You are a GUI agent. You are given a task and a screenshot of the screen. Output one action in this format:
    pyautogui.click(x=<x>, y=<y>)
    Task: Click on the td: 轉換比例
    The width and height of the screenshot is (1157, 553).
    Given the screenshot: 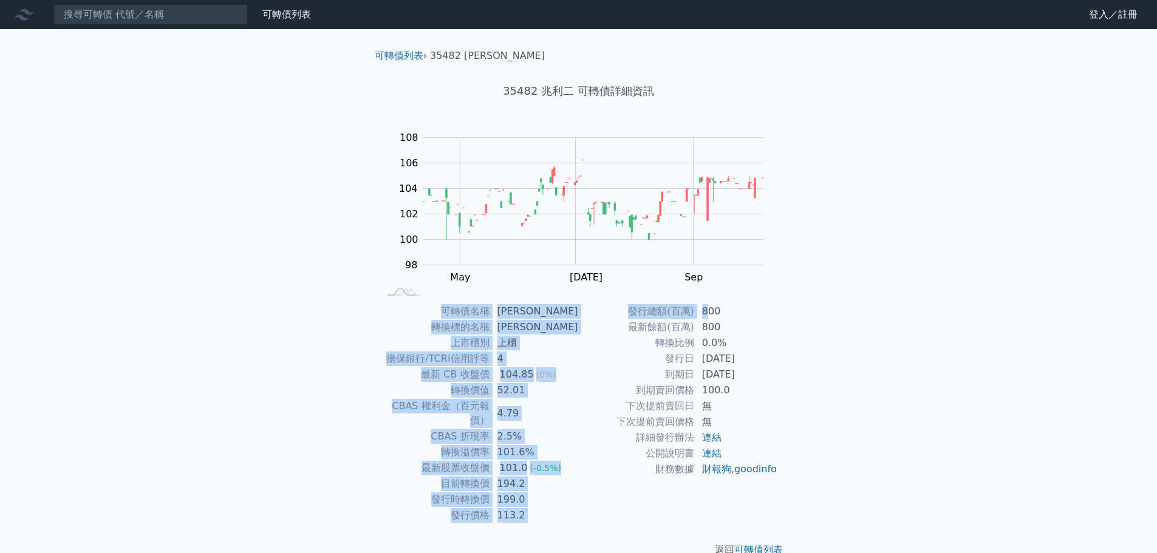 What is the action you would take?
    pyautogui.click(x=636, y=343)
    